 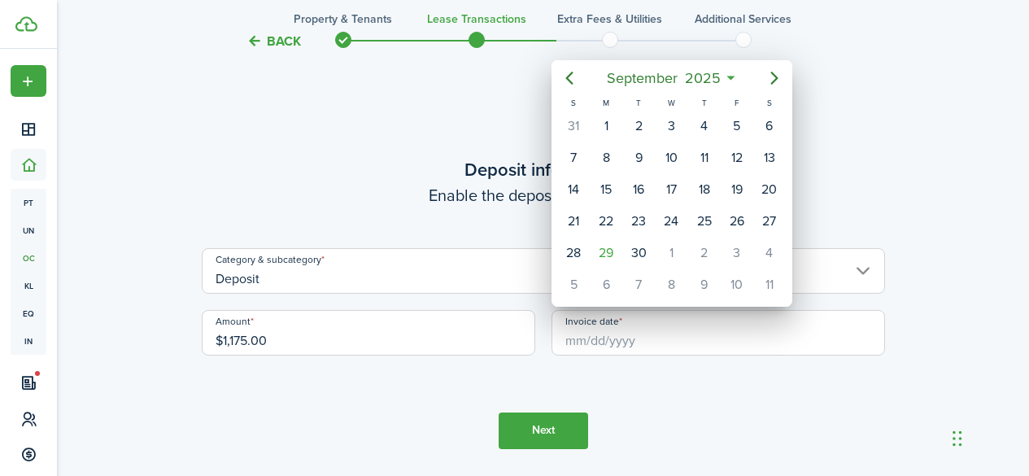 I want to click on div: Thursday, September 4, 2025, so click(x=704, y=126).